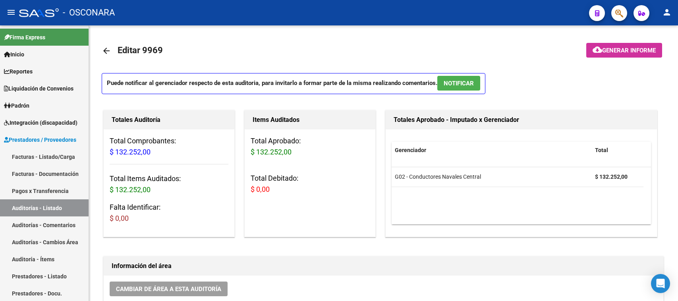  Describe the element at coordinates (169, 120) in the screenshot. I see `h1: Totales Auditoría` at that location.